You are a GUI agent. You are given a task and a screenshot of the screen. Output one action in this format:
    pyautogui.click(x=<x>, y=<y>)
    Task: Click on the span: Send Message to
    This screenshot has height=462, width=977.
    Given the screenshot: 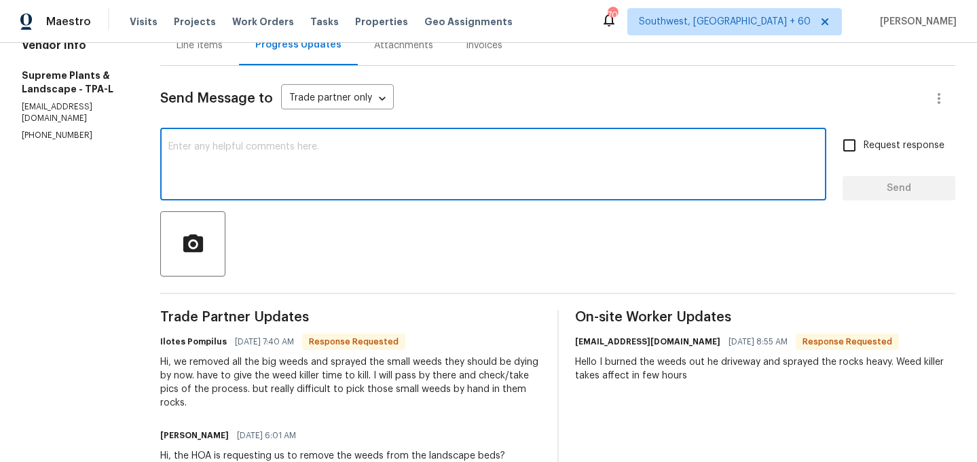 What is the action you would take?
    pyautogui.click(x=217, y=98)
    